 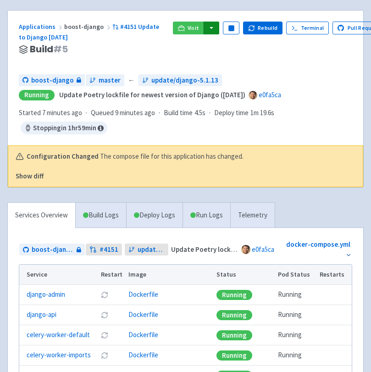 What do you see at coordinates (29, 176) in the screenshot?
I see `button: Show diff` at bounding box center [29, 176].